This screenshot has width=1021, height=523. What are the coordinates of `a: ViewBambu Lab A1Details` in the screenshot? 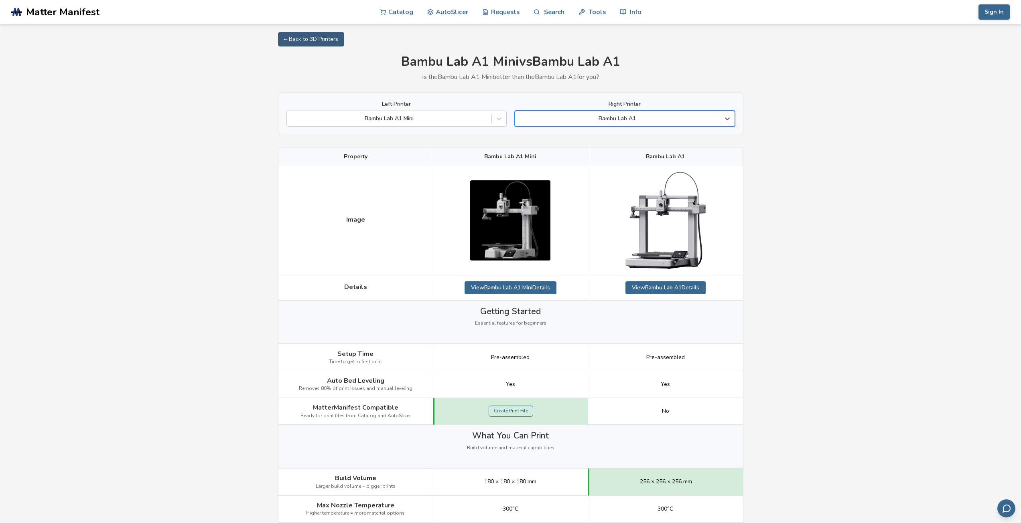 It's located at (665, 288).